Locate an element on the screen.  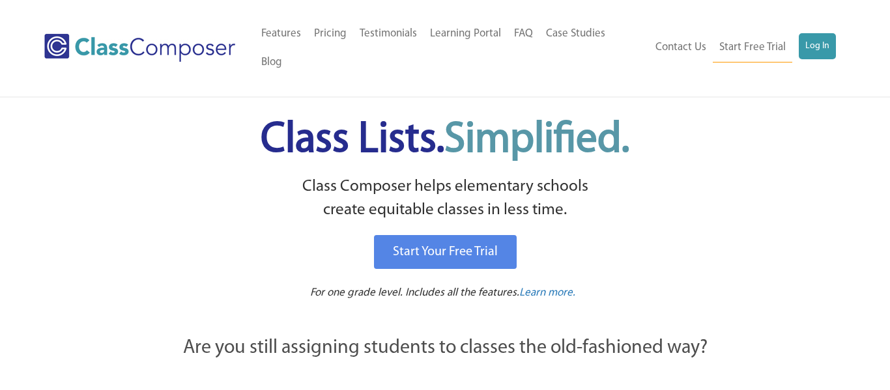
p: Class Composer helps elementary schools create equitable classes in less time. is located at coordinates (445, 199).